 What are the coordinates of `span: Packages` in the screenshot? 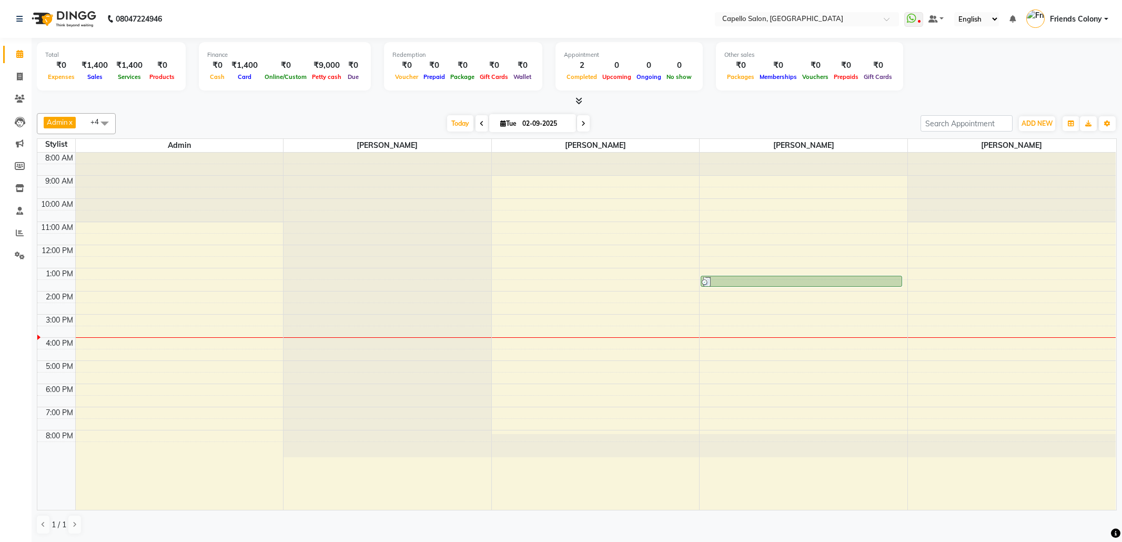 It's located at (741, 77).